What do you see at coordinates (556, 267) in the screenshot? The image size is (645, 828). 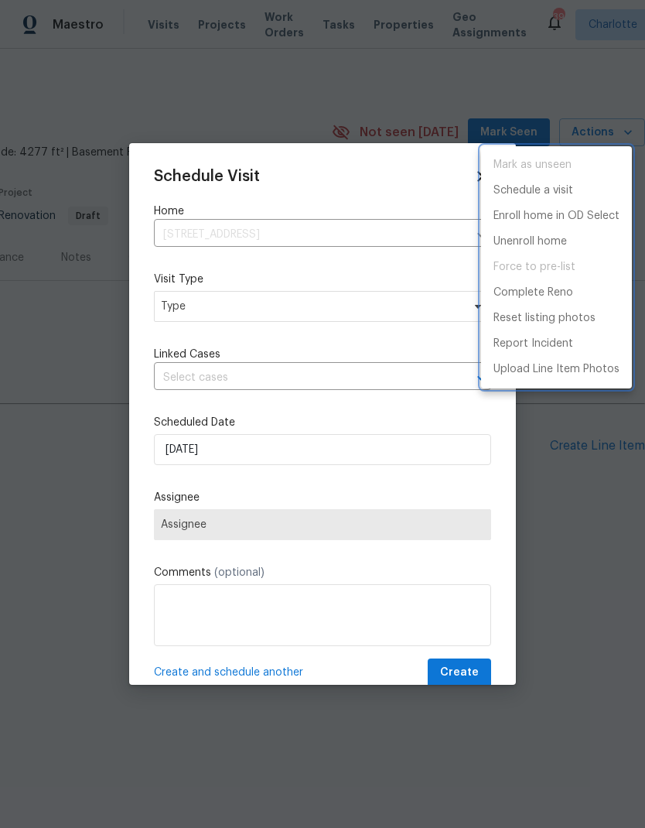 I see `span: Setup visit must be completed before moving home to pre-list` at bounding box center [556, 267].